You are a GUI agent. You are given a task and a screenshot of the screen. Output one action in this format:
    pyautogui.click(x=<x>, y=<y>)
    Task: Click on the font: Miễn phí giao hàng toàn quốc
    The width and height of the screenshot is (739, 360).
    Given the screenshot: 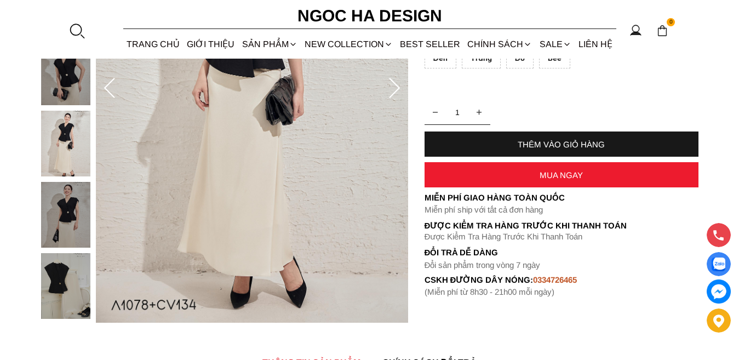 What is the action you would take?
    pyautogui.click(x=494, y=197)
    